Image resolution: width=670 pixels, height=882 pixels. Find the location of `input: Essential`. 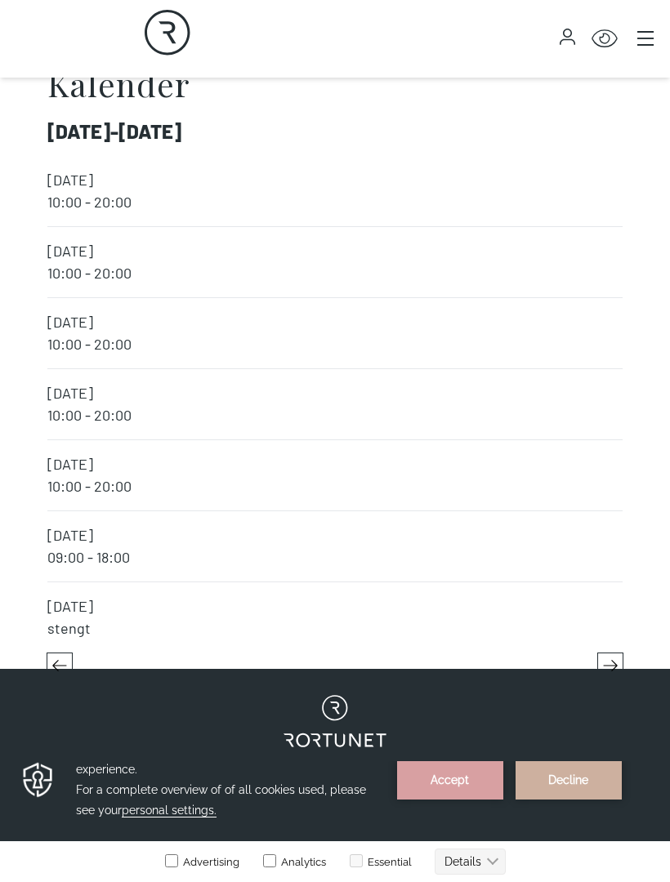

input: Essential is located at coordinates (356, 100).